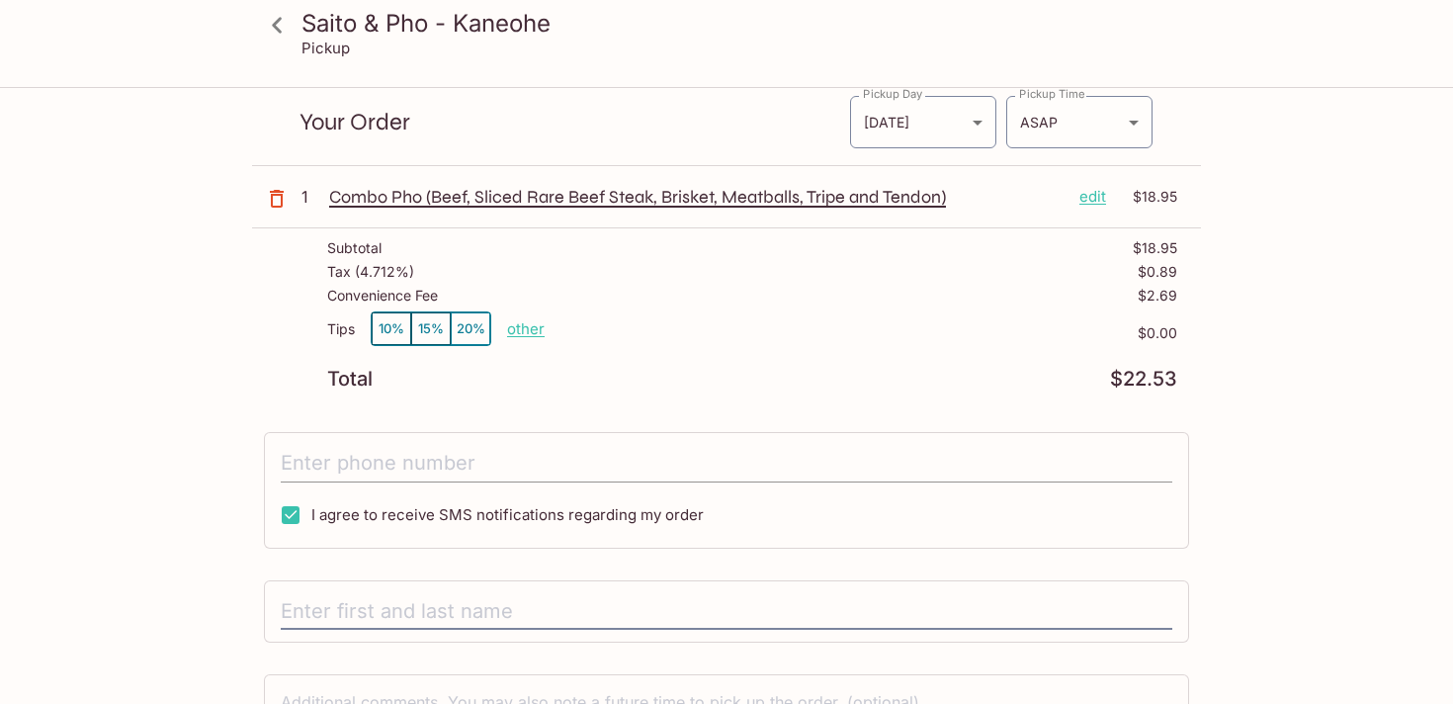 The image size is (1453, 704). What do you see at coordinates (726, 463) in the screenshot?
I see `input: Enter phone number` at bounding box center [726, 463].